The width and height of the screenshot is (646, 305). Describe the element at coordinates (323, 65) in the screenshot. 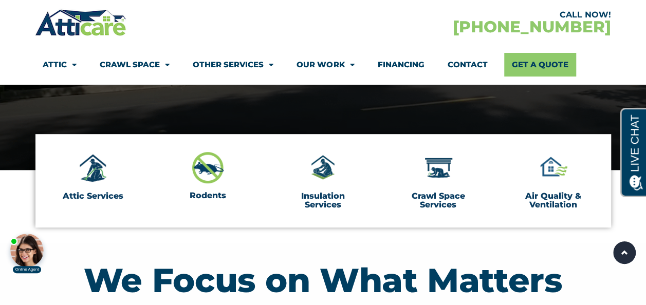

I see `nav: Menu` at that location.